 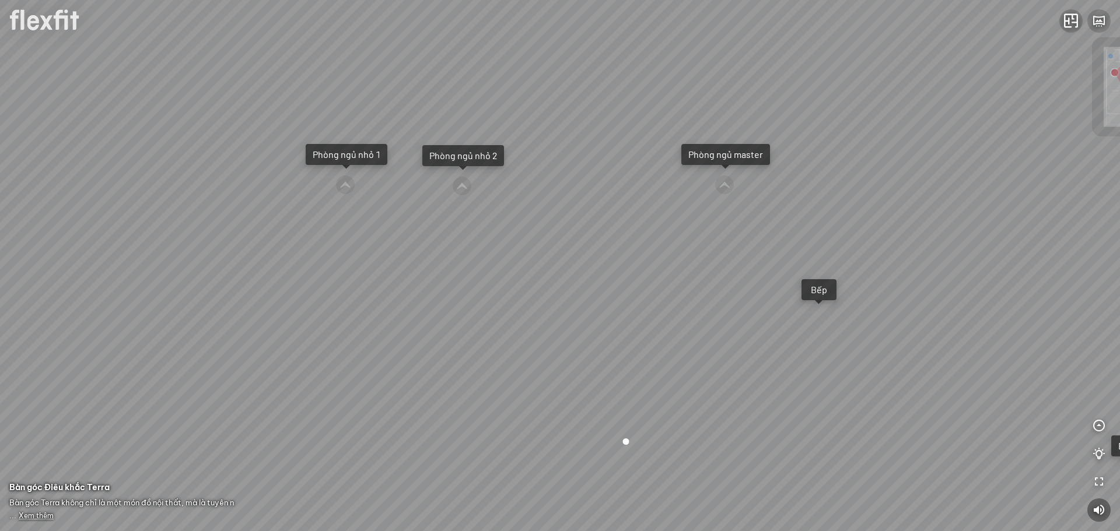 I want to click on div: Bếp, so click(x=819, y=290).